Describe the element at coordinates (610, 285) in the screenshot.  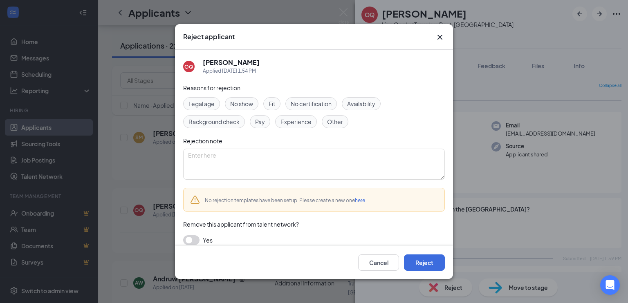
I see `div: Open Intercom Messenger` at that location.